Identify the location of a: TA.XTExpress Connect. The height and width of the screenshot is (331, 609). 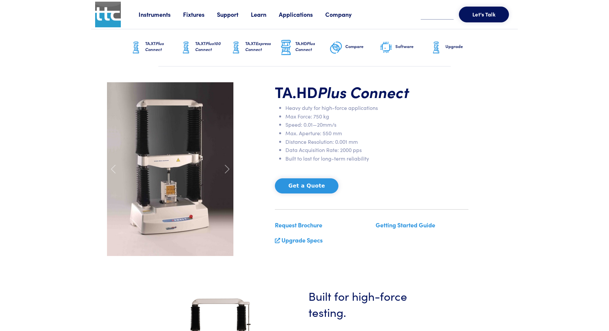
(254, 48).